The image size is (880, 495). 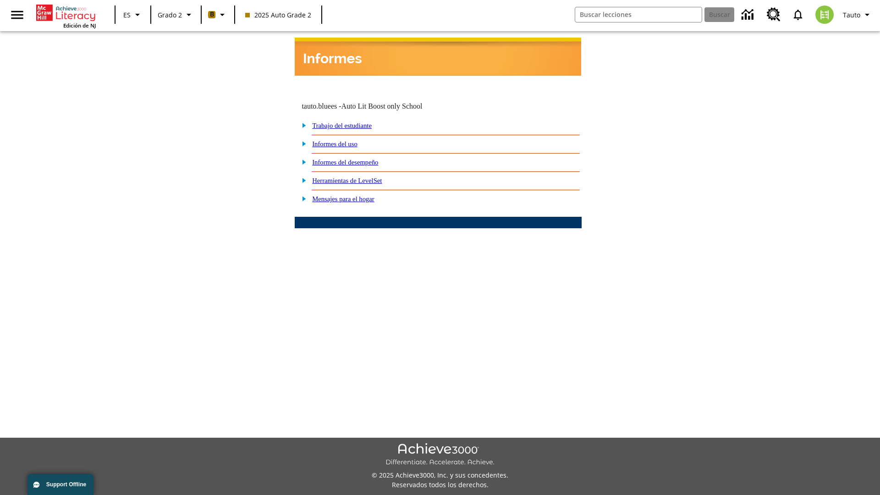 What do you see at coordinates (440, 455) in the screenshot?
I see `img: Achieve3000 Differentiate Accelerate Achieve` at bounding box center [440, 455].